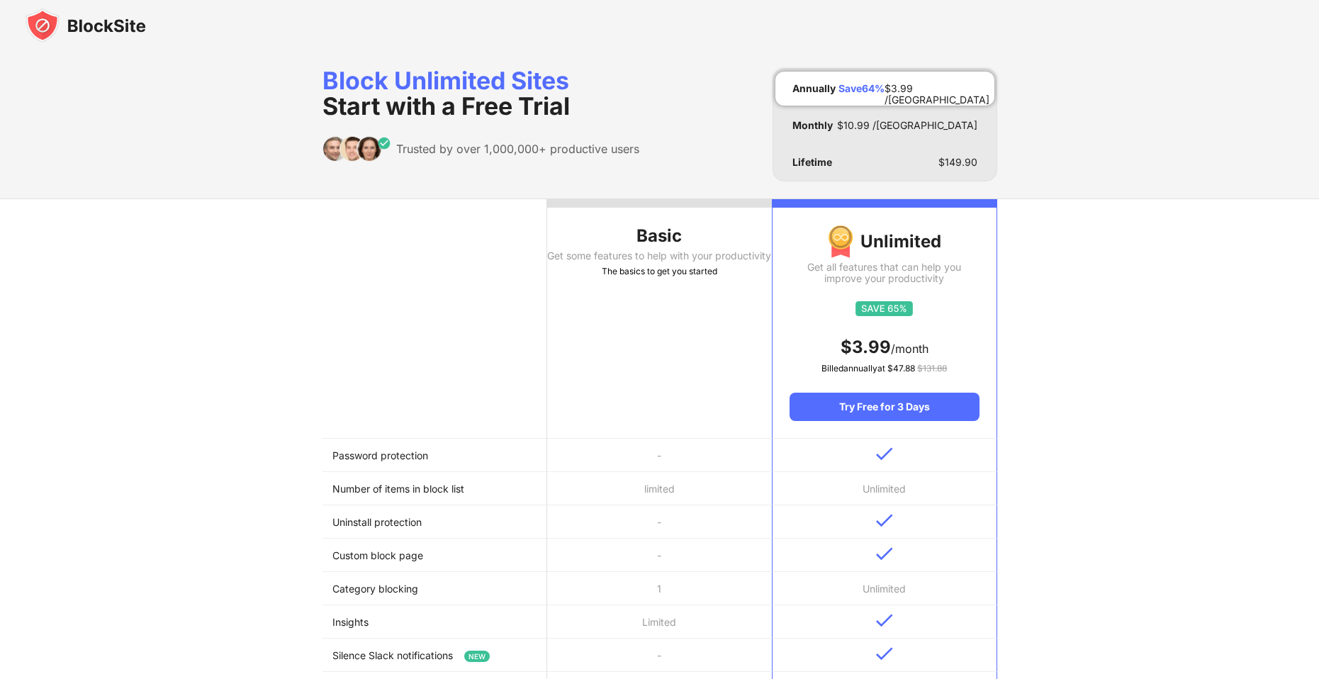 This screenshot has width=1319, height=679. Describe the element at coordinates (866, 347) in the screenshot. I see `span: $ 3.99` at that location.